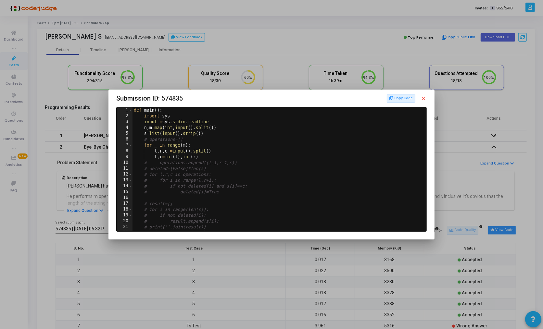 Image resolution: width=543 pixels, height=329 pixels. I want to click on button: Copy Code, so click(401, 98).